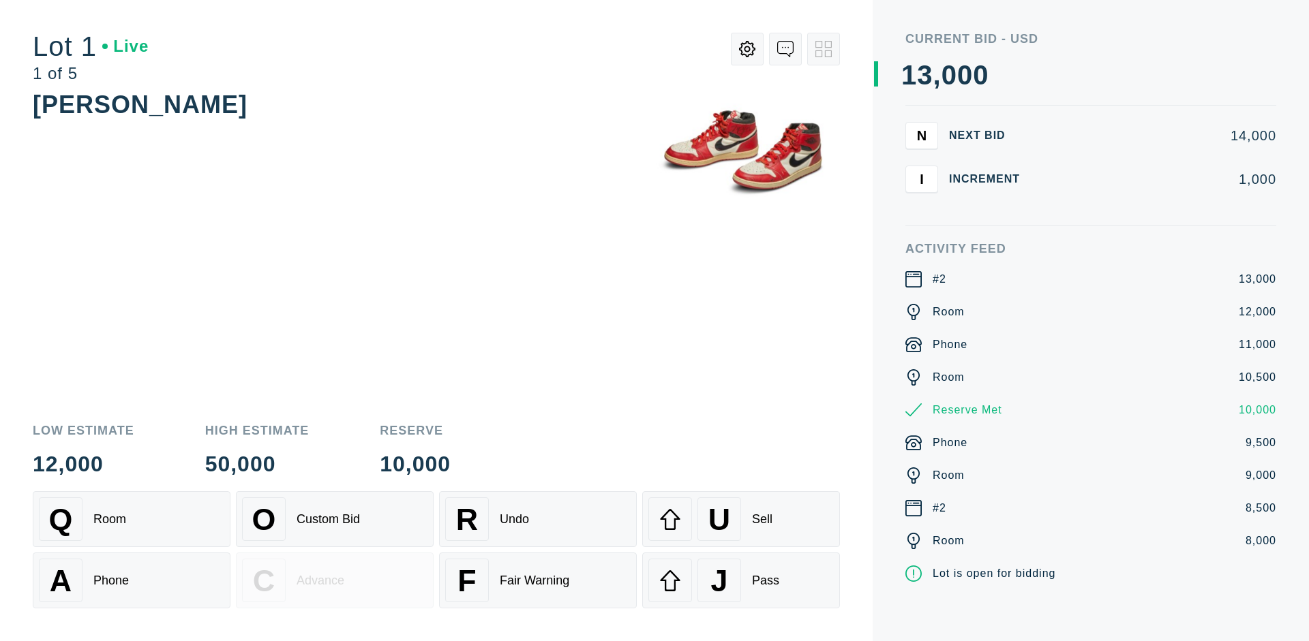 The width and height of the screenshot is (1309, 641). What do you see at coordinates (922, 179) in the screenshot?
I see `button: I` at bounding box center [922, 179].